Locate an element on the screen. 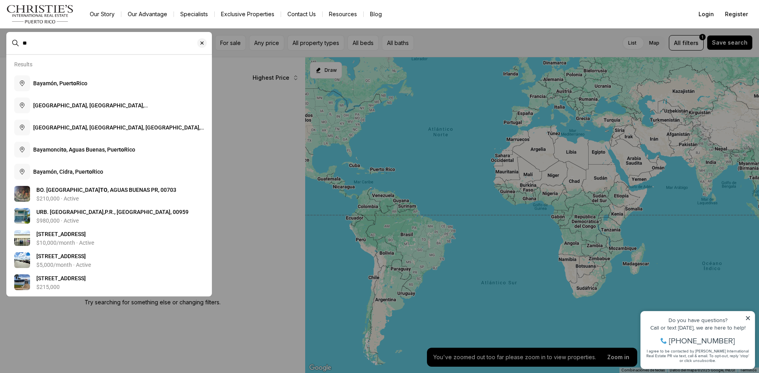 The image size is (759, 373). button: Clear search input is located at coordinates (204, 43).